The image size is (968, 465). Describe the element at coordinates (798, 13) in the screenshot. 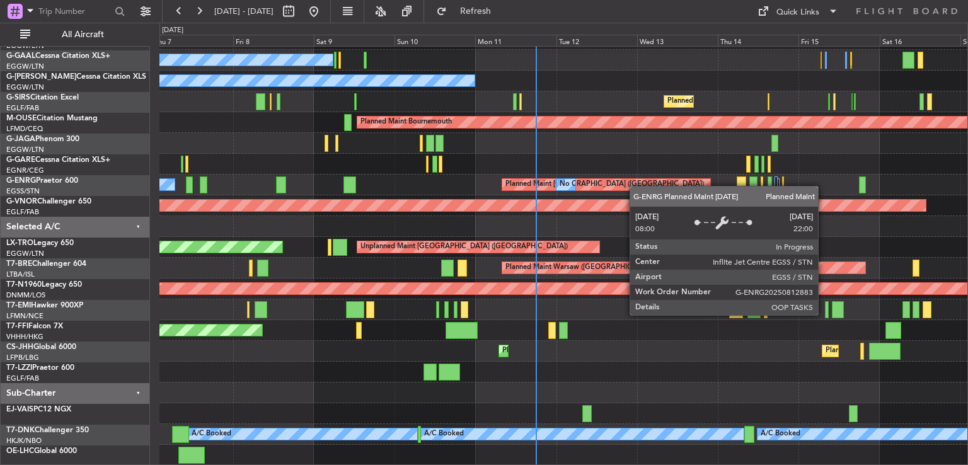

I see `div: Quick Links` at that location.